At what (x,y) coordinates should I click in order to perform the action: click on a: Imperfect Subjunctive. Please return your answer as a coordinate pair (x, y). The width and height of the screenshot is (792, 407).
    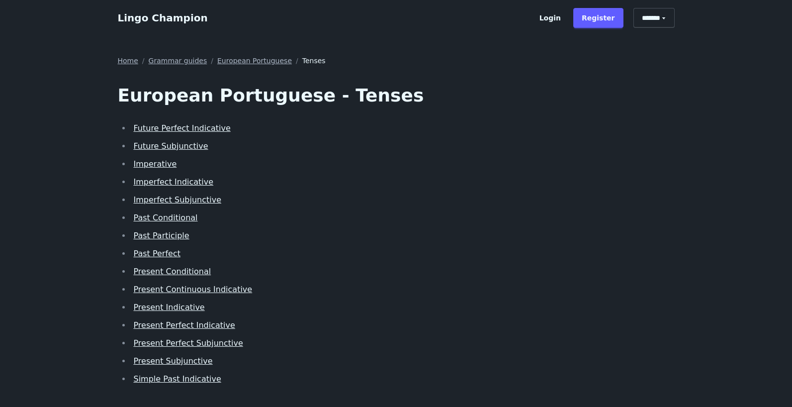
    Looking at the image, I should click on (177, 199).